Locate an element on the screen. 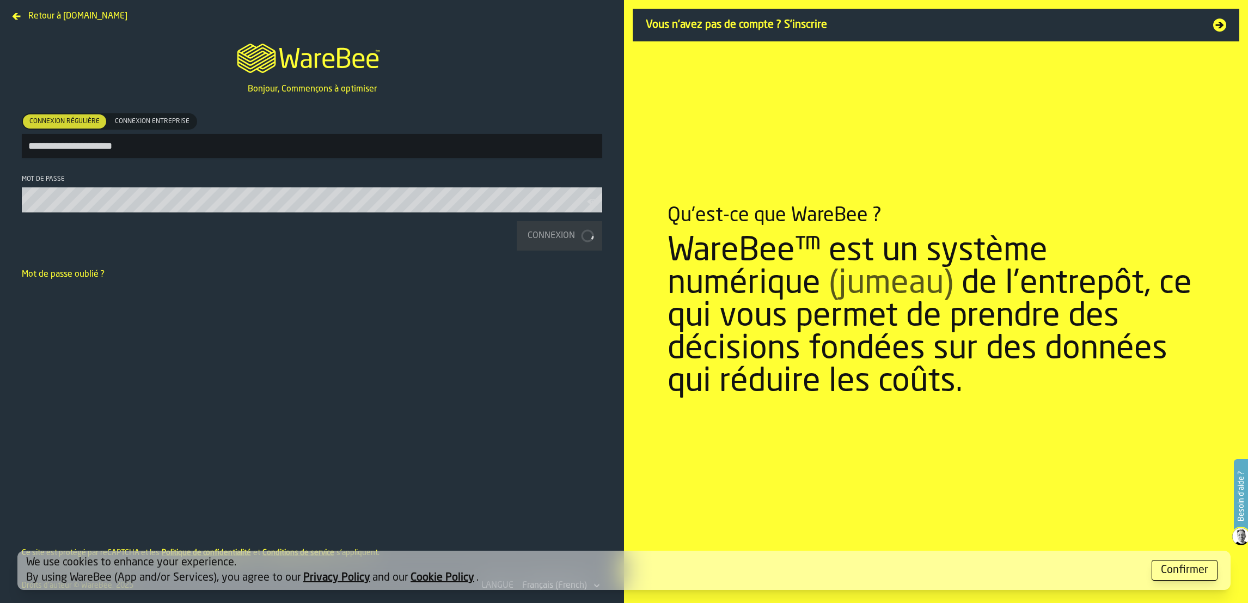 This screenshot has width=1248, height=603. a: Cookie Policy is located at coordinates (442, 578).